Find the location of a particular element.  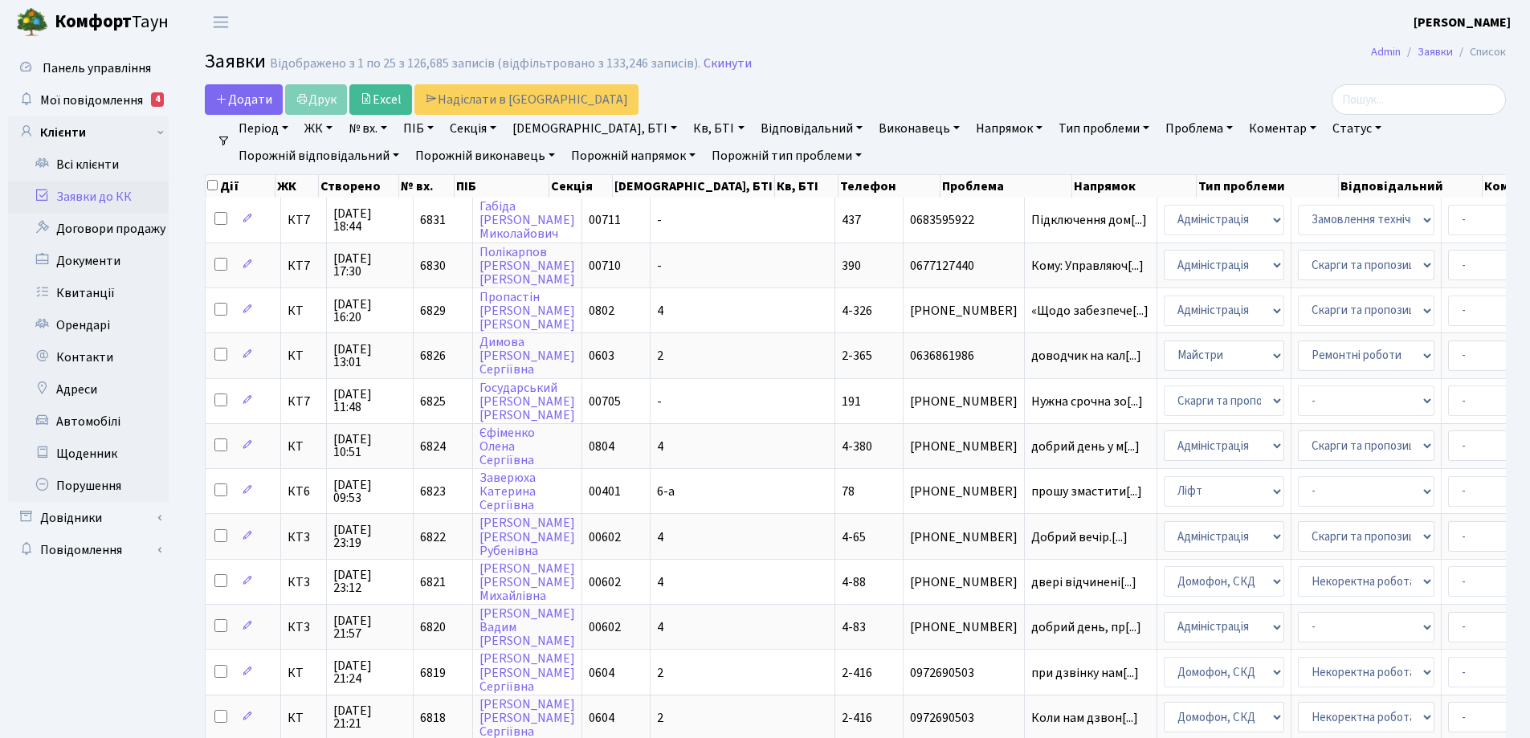

a: Напрямок is located at coordinates (1009, 129).